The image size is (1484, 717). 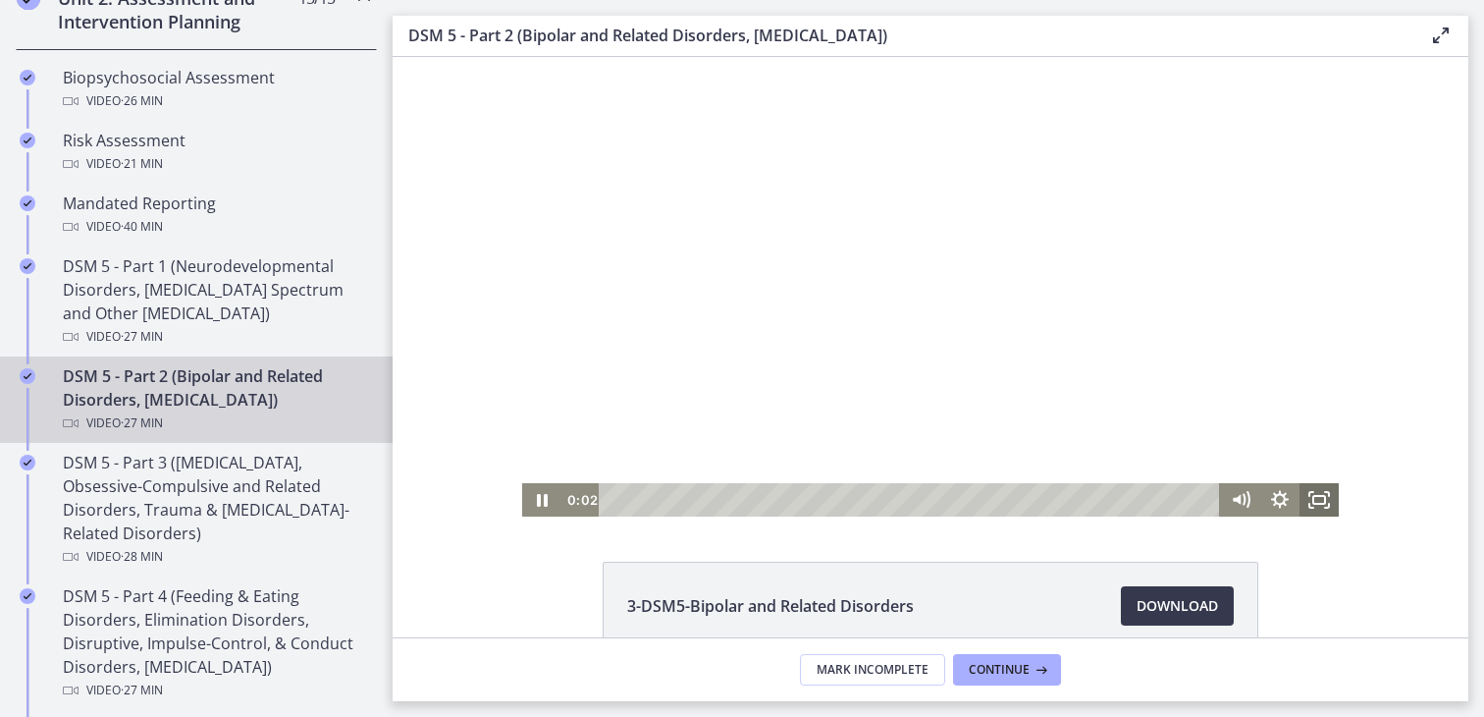 What do you see at coordinates (771, 606) in the screenshot?
I see `span: 3-DSM5-Bipolar and Related Disorders` at bounding box center [771, 606].